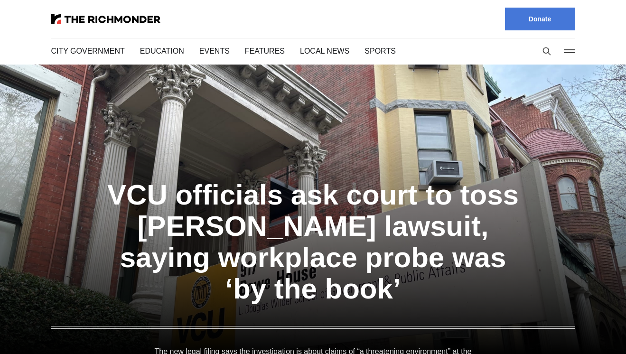  I want to click on a: Donate, so click(540, 19).